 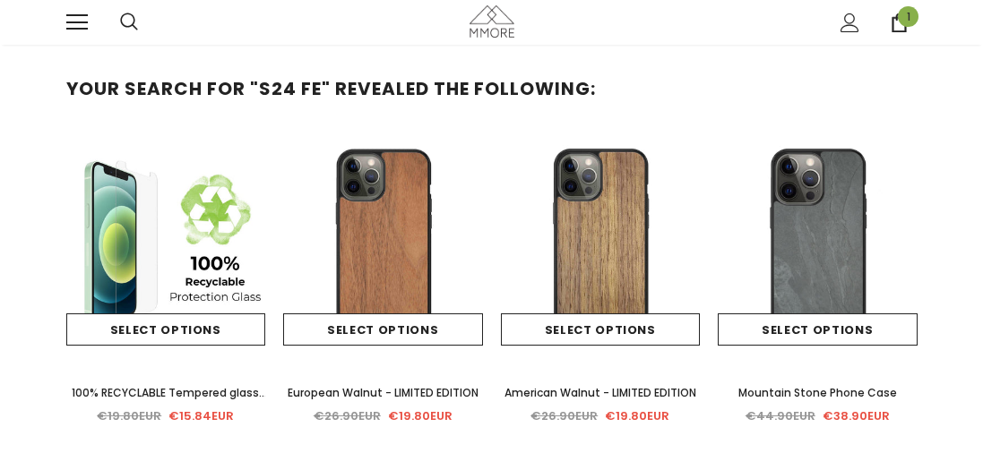 What do you see at coordinates (156, 89) in the screenshot?
I see `span: Your search for` at bounding box center [156, 89].